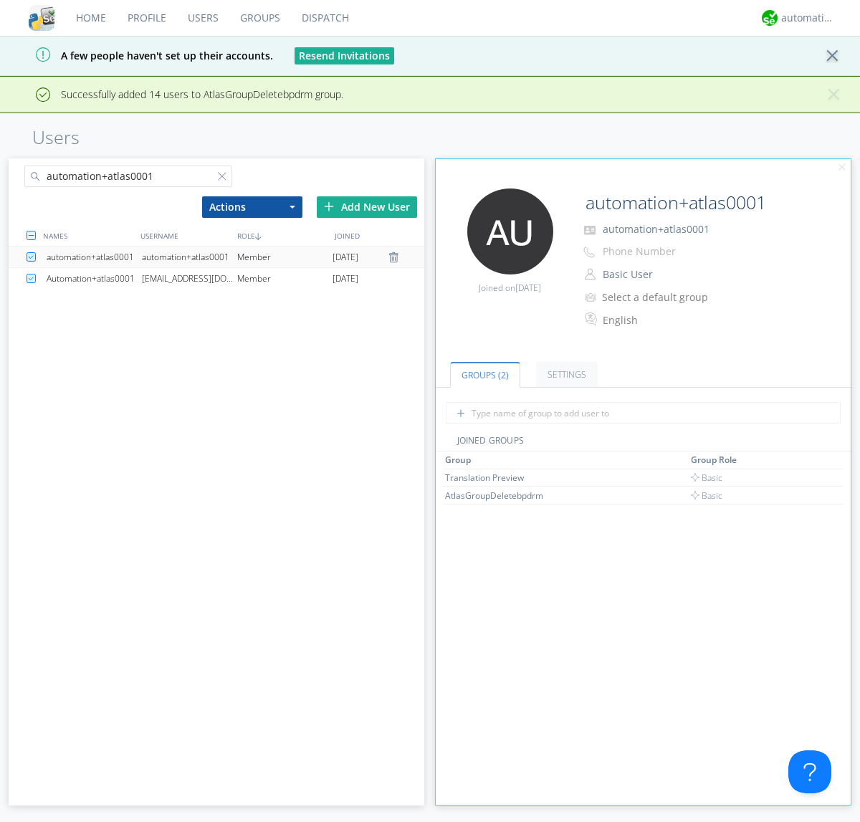  What do you see at coordinates (485, 375) in the screenshot?
I see `a: Groups (2)` at bounding box center [485, 375].